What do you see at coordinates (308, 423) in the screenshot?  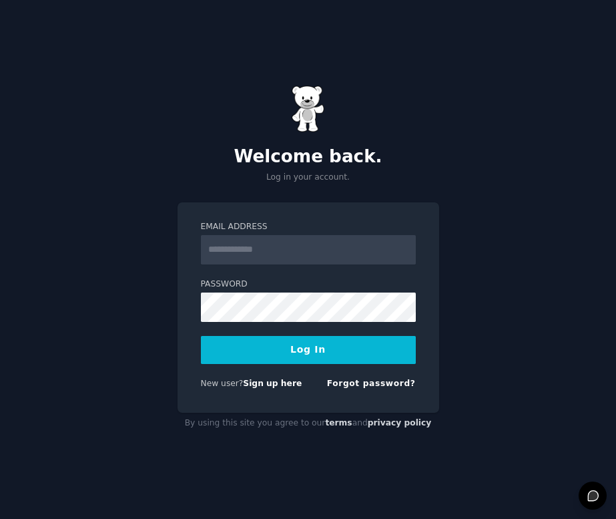 I see `div: By using this site you agree to our and` at bounding box center [308, 423].